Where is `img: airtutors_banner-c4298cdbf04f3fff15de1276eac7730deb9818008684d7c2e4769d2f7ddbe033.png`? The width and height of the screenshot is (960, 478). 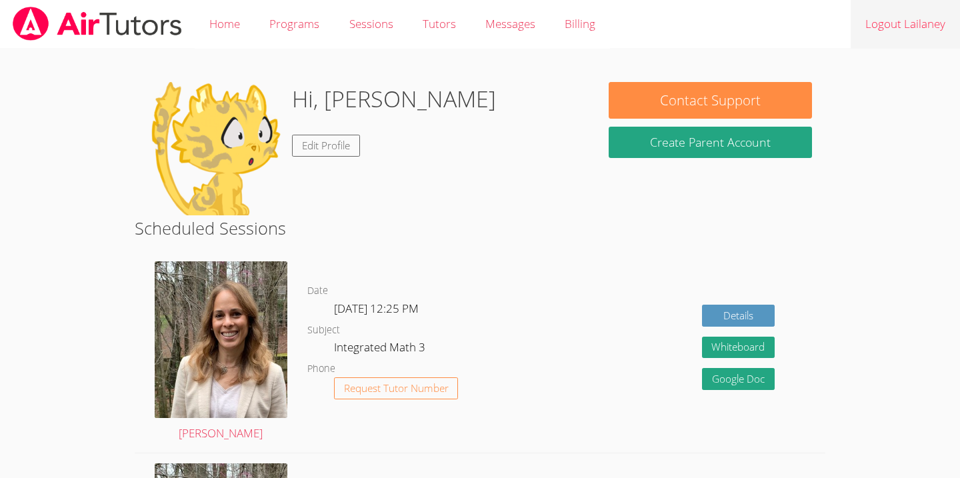
img: airtutors_banner-c4298cdbf04f3fff15de1276eac7730deb9818008684d7c2e4769d2f7ddbe033.png is located at coordinates (97, 23).